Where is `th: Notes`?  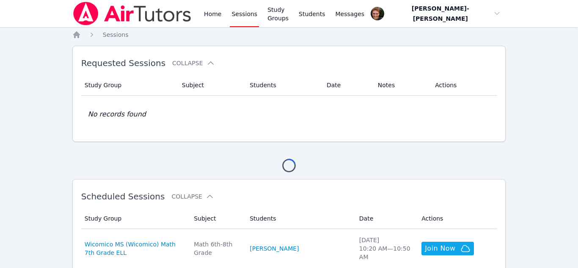 th: Notes is located at coordinates (401, 85).